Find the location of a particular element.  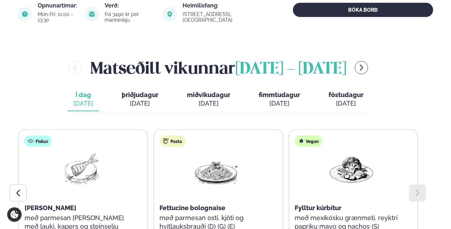

span: Fettucine bolognaise is located at coordinates (192, 208).